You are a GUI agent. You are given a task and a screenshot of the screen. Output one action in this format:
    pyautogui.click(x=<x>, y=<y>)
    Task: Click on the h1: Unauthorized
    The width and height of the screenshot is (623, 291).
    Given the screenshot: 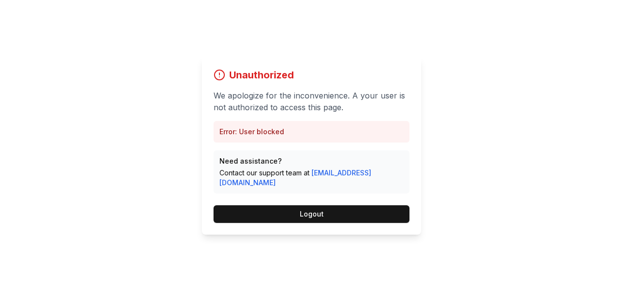 What is the action you would take?
    pyautogui.click(x=262, y=75)
    